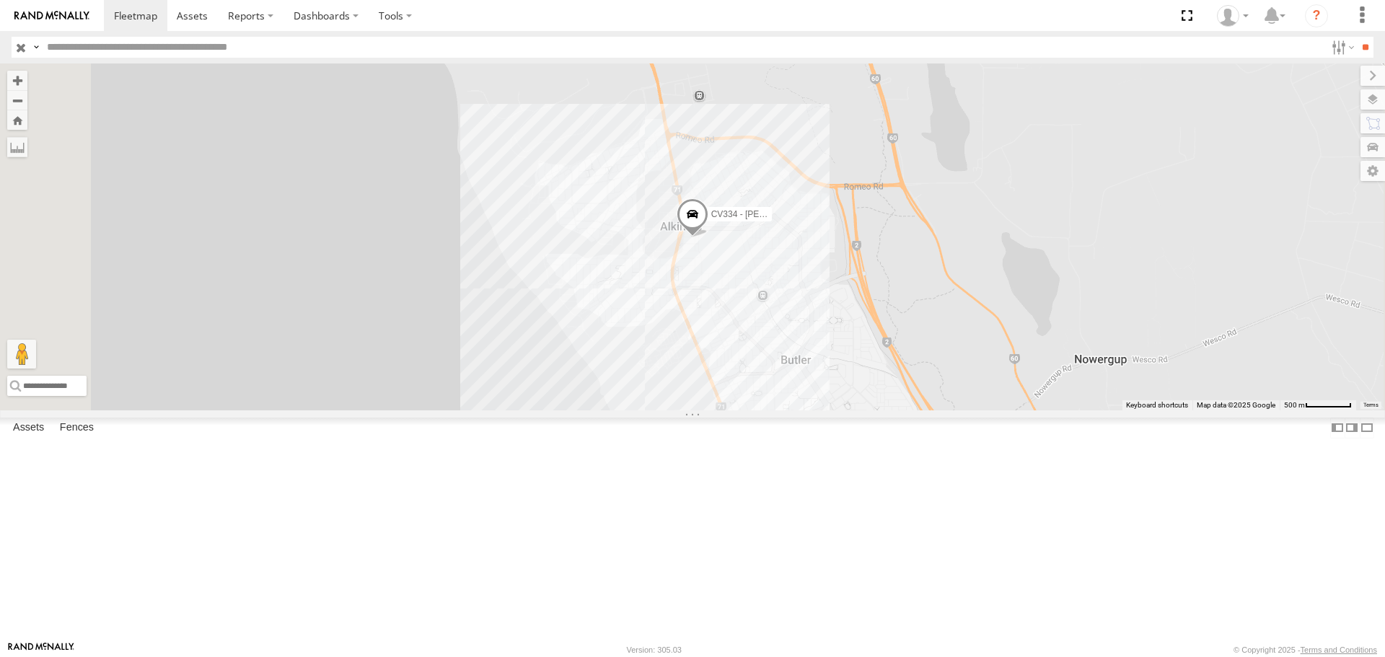  Describe the element at coordinates (1157, 405) in the screenshot. I see `button: Keyboard shortcuts` at that location.